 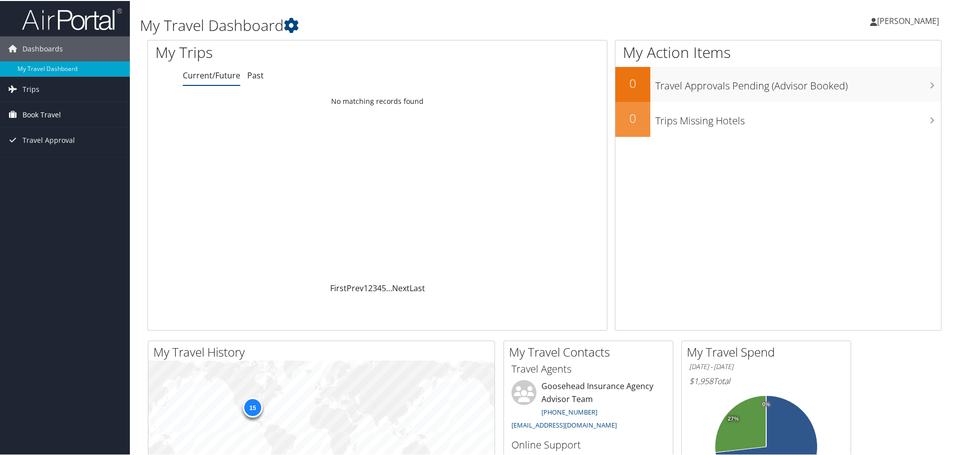 I want to click on tspan: 27%, so click(x=733, y=418).